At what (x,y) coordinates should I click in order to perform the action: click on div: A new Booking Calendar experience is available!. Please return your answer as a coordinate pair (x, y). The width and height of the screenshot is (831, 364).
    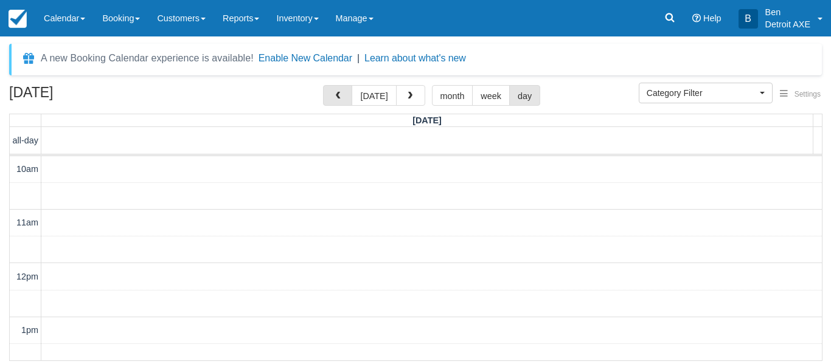
    Looking at the image, I should click on (147, 58).